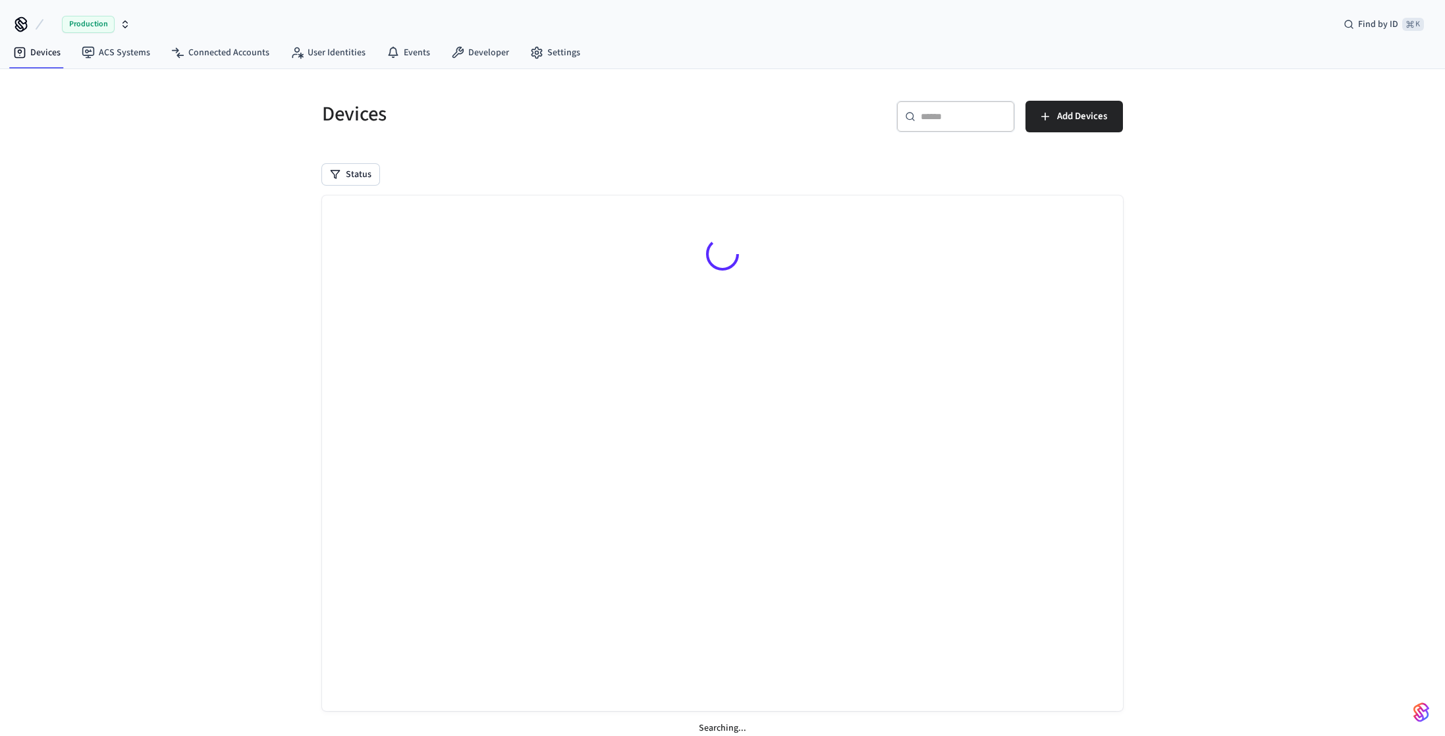 The height and width of the screenshot is (736, 1445). Describe the element at coordinates (1412, 24) in the screenshot. I see `span: ⌘ K` at that location.